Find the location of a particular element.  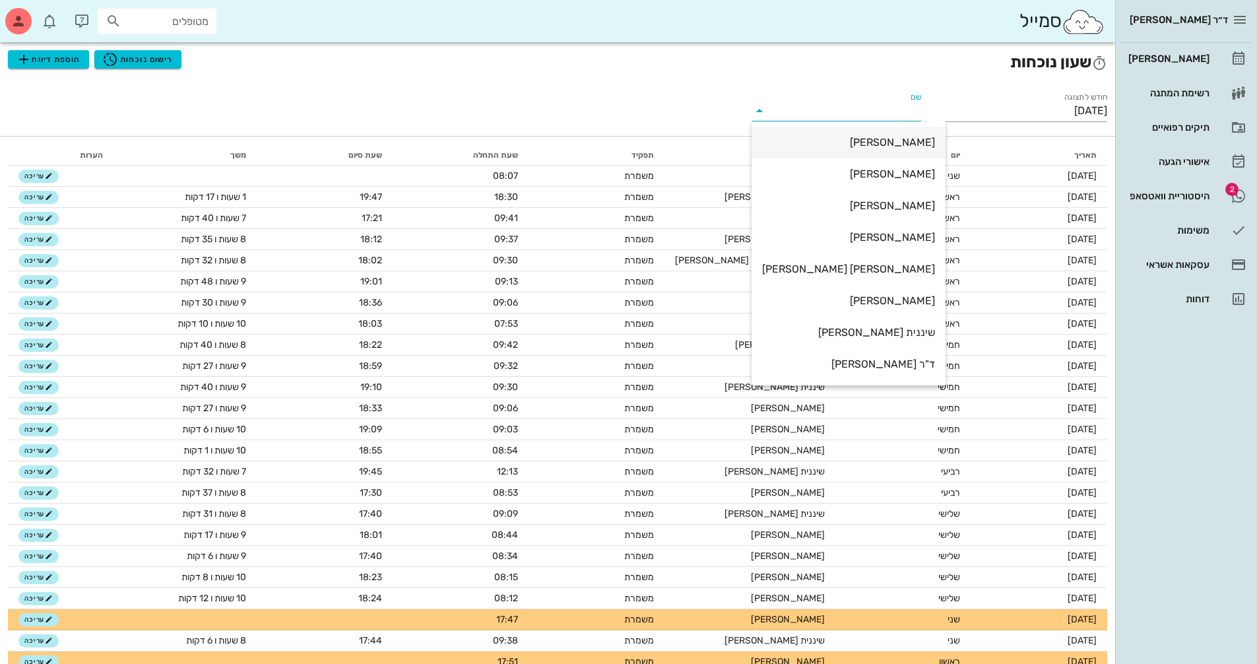

label: שם is located at coordinates (917, 97).